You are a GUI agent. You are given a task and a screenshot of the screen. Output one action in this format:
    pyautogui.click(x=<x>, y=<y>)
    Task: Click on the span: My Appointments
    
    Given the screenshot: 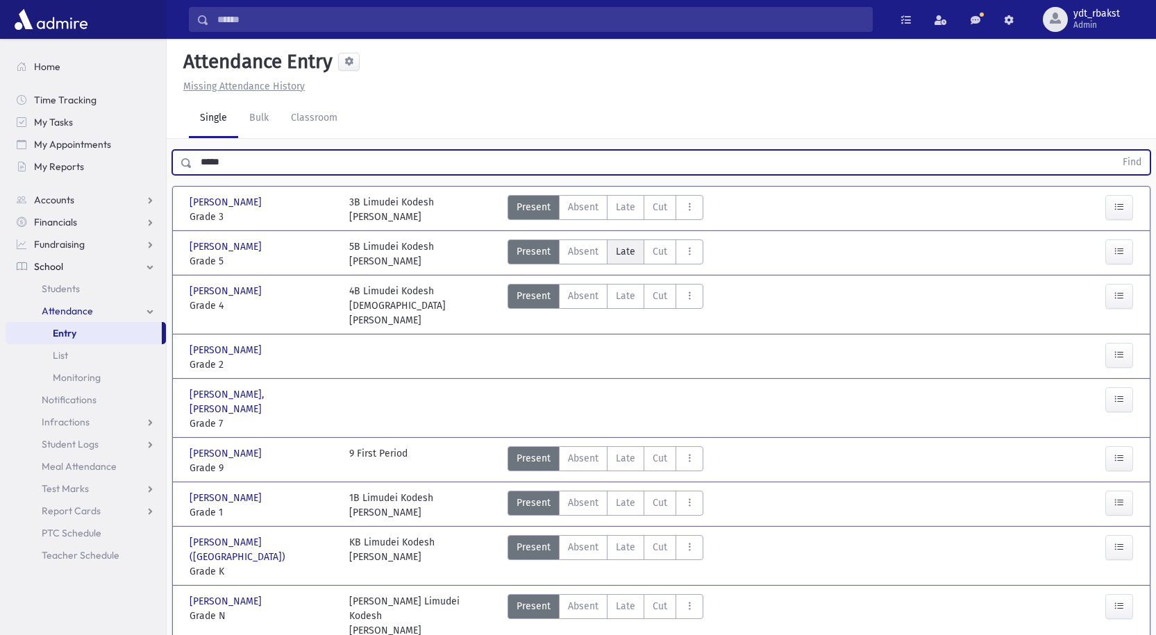 What is the action you would take?
    pyautogui.click(x=72, y=144)
    